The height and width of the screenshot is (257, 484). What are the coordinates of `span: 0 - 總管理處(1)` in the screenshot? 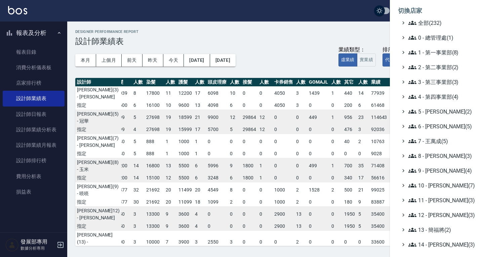 It's located at (440, 38).